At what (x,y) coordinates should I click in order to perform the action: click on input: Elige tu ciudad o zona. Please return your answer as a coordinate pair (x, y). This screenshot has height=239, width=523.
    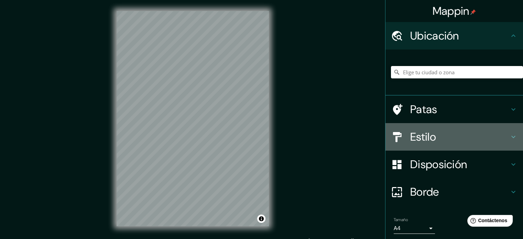
    Looking at the image, I should click on (457, 72).